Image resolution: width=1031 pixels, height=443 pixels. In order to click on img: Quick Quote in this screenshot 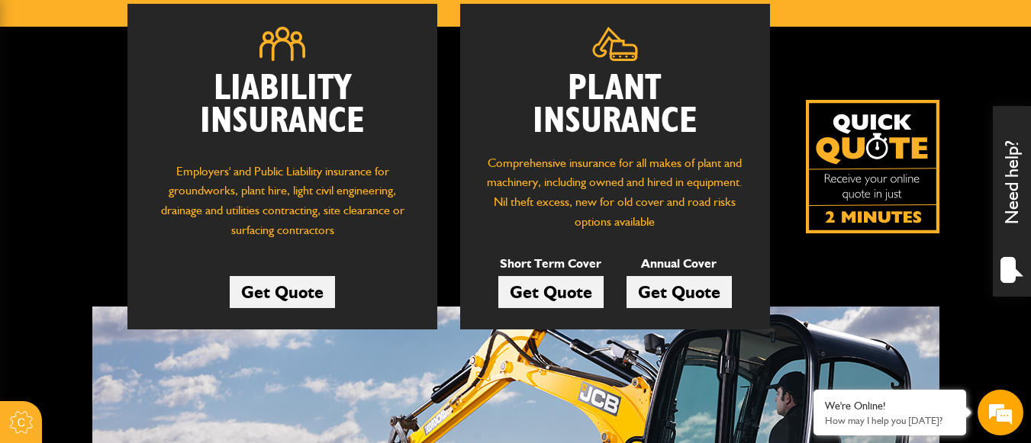, I will do `click(872, 166)`.